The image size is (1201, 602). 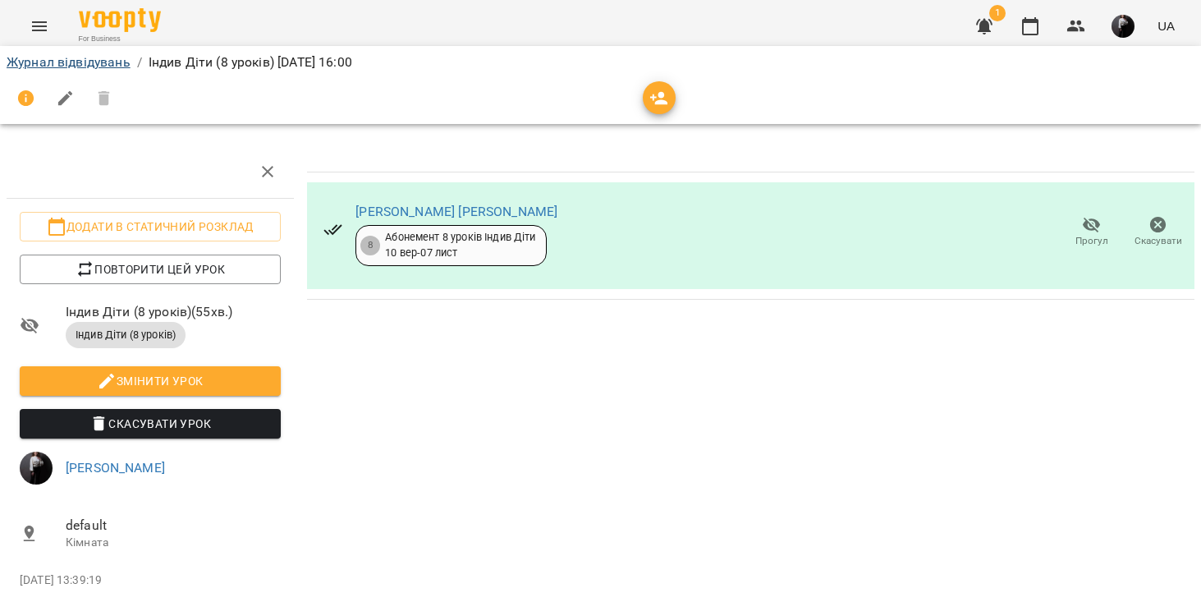 I want to click on span: Змінити урок, so click(x=150, y=381).